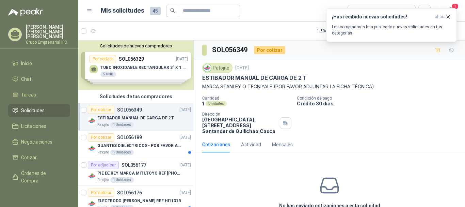 Image resolution: width=465 pixels, height=207 pixels. Describe the element at coordinates (380, 103) in the screenshot. I see `p: Crédito 30 días` at that location.